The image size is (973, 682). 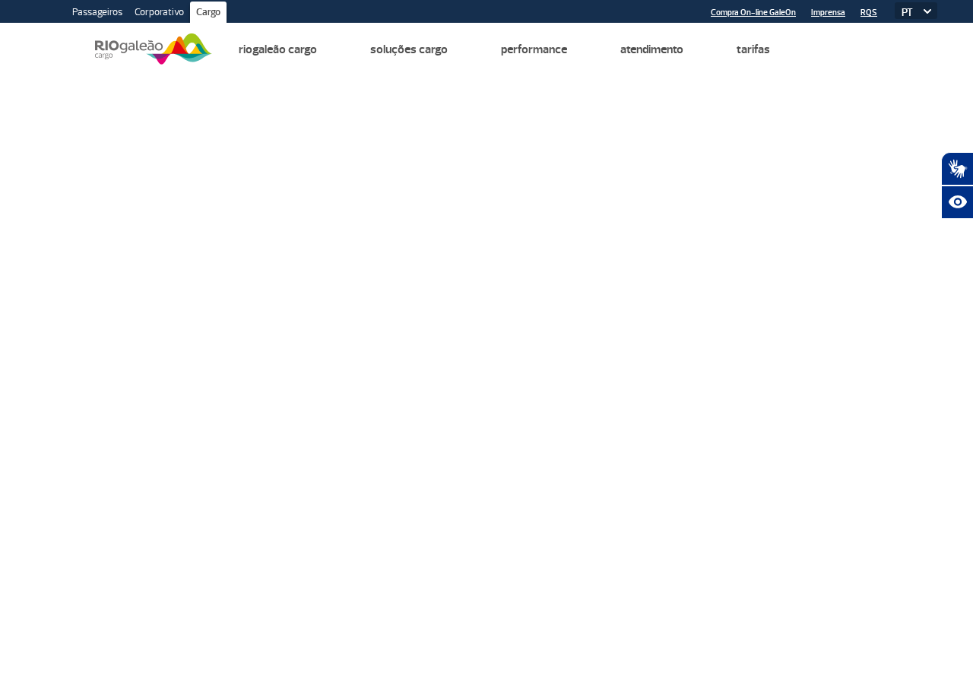 I want to click on a: Imprensa, so click(x=828, y=12).